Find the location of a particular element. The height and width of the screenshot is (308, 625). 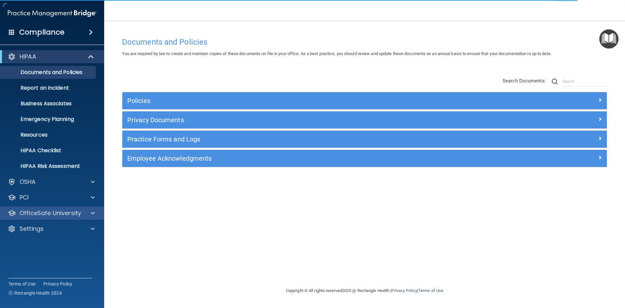

a: OSHA is located at coordinates (51, 182).